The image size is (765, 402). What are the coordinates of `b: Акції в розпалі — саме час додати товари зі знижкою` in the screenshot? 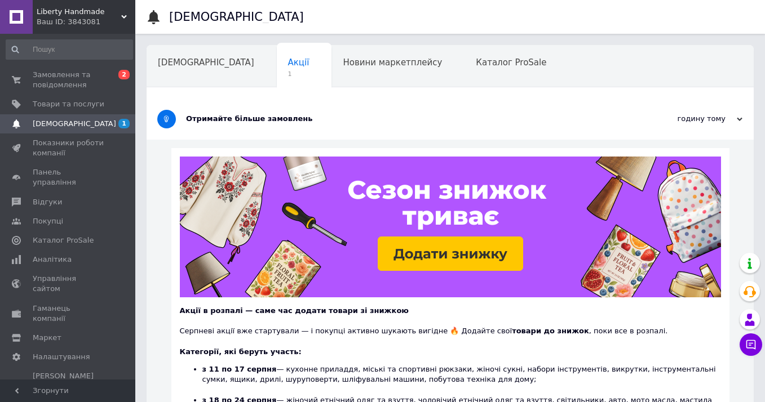 It's located at (294, 311).